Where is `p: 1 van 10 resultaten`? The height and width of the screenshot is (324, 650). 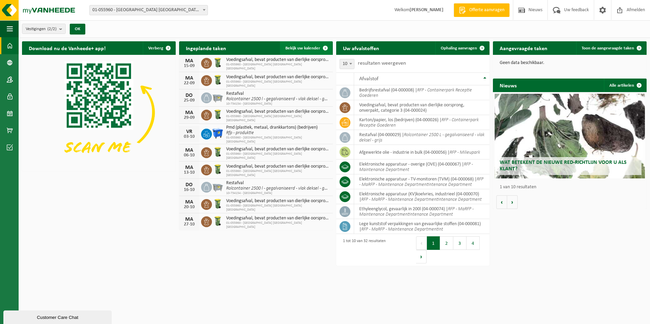
p: 1 van 10 resultaten is located at coordinates (571, 187).